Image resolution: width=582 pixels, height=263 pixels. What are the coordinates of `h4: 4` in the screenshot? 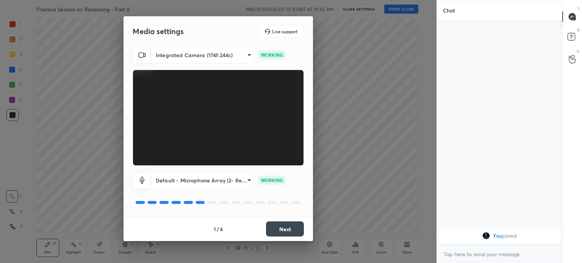 It's located at (221, 229).